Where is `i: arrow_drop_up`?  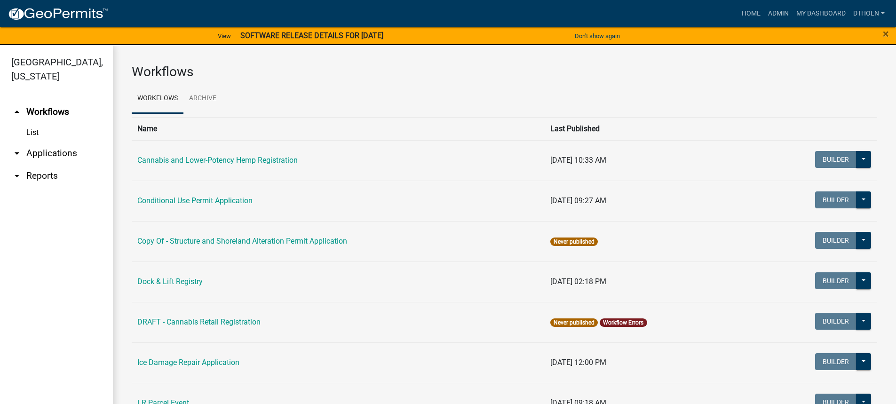 i: arrow_drop_up is located at coordinates (17, 112).